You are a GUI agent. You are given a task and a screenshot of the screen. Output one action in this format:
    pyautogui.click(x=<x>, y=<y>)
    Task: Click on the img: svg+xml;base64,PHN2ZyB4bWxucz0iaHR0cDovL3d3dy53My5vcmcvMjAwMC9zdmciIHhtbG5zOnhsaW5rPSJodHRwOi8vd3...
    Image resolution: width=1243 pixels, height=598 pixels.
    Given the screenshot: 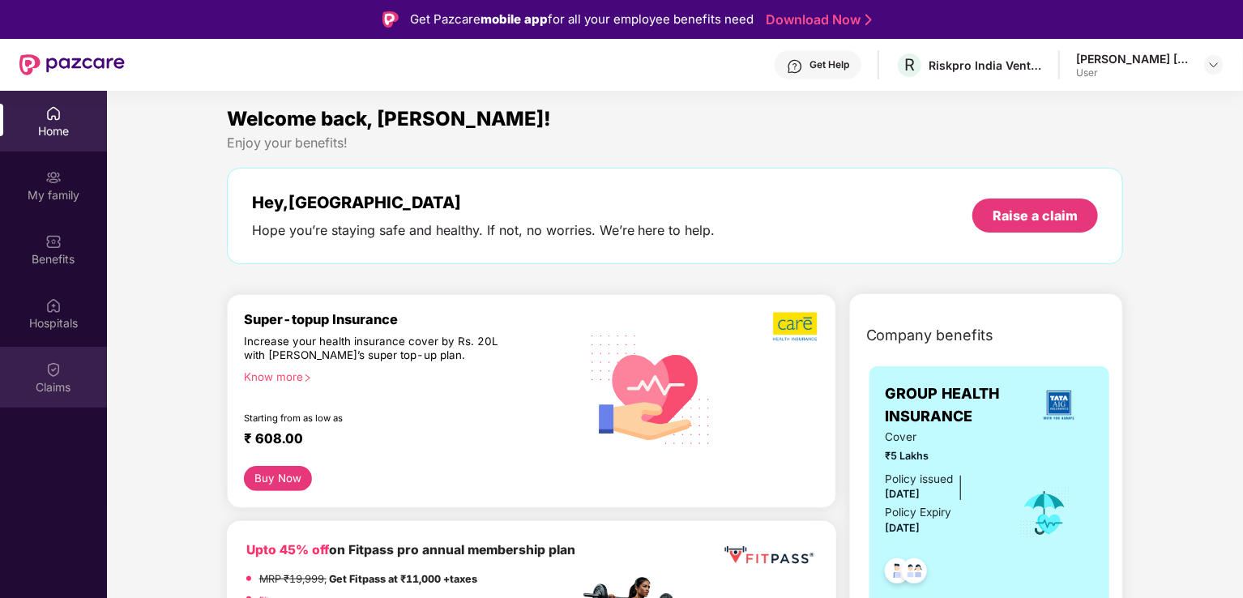 What is the action you would take?
    pyautogui.click(x=651, y=388)
    